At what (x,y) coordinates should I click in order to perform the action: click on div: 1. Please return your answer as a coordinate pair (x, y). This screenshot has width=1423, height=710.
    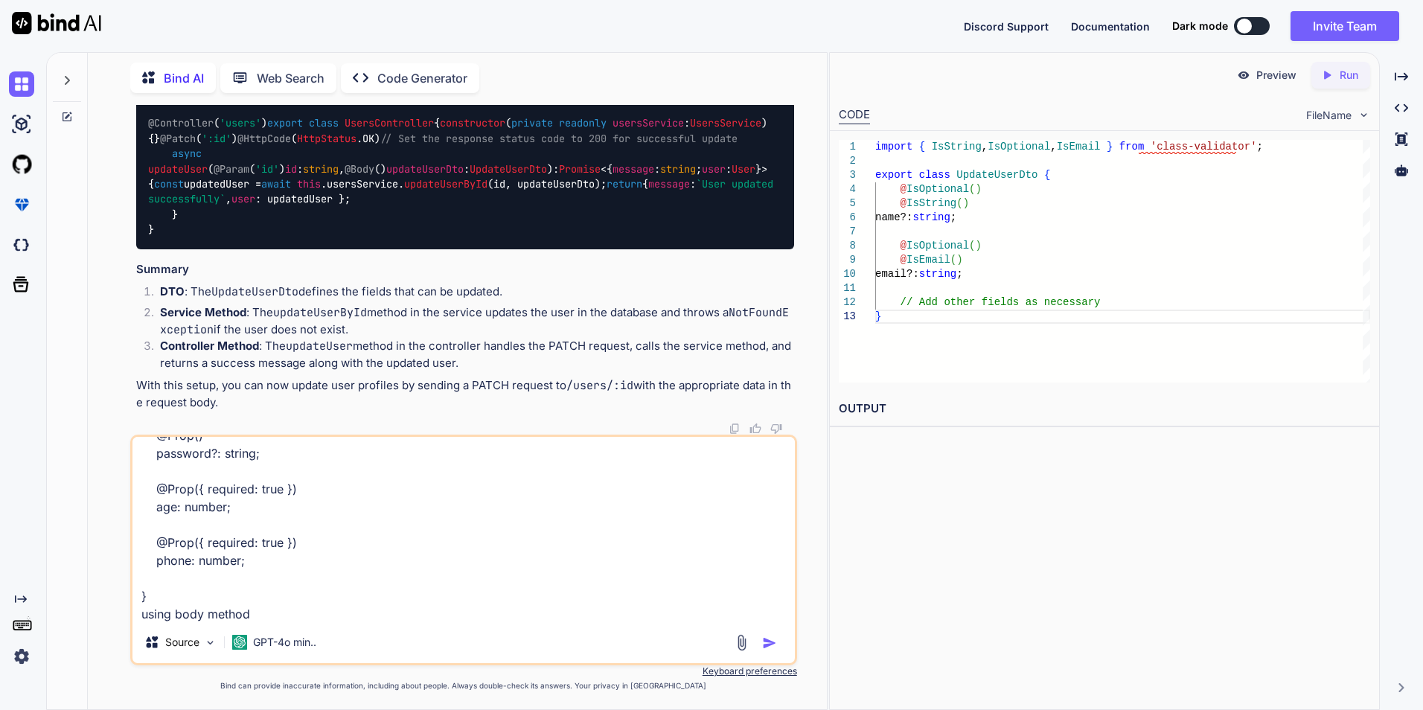
    Looking at the image, I should click on (847, 147).